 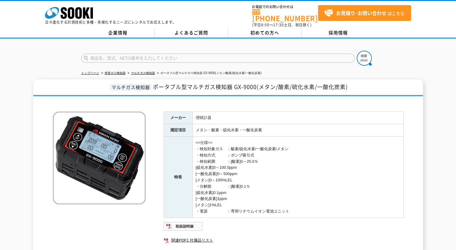 What do you see at coordinates (298, 118) in the screenshot?
I see `td: 理研計器` at bounding box center [298, 118].